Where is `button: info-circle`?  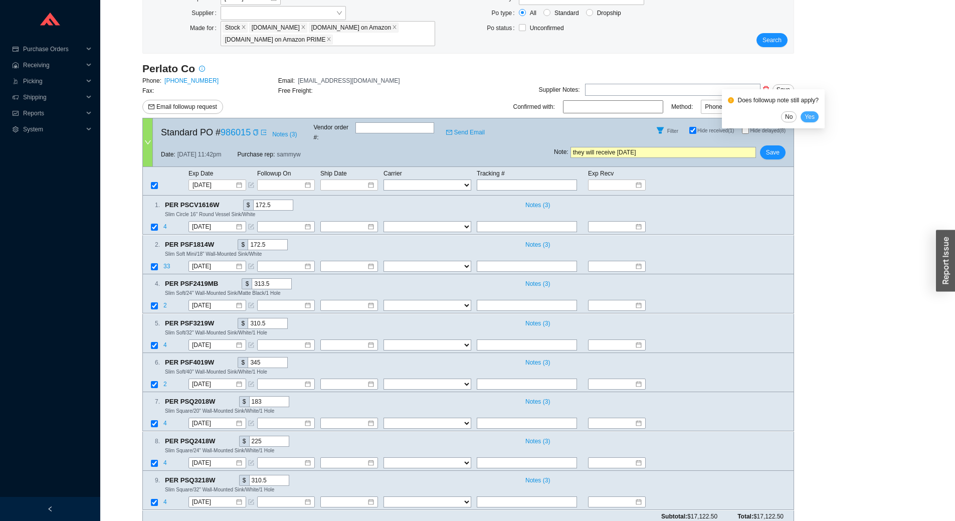 button: info-circle is located at coordinates (202, 69).